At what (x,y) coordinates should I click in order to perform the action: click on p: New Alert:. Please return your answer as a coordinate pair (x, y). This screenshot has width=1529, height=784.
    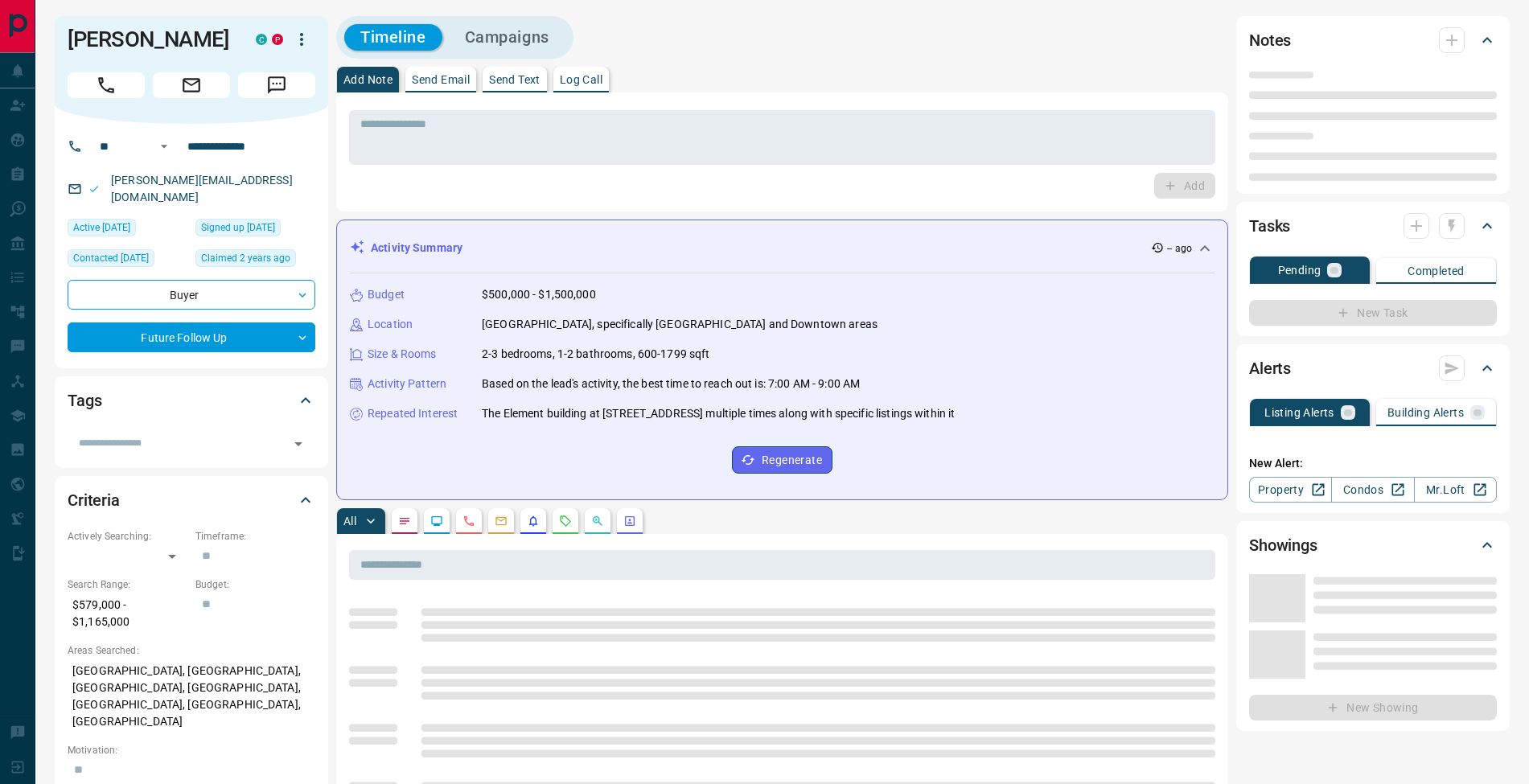
    Looking at the image, I should click on (1373, 463).